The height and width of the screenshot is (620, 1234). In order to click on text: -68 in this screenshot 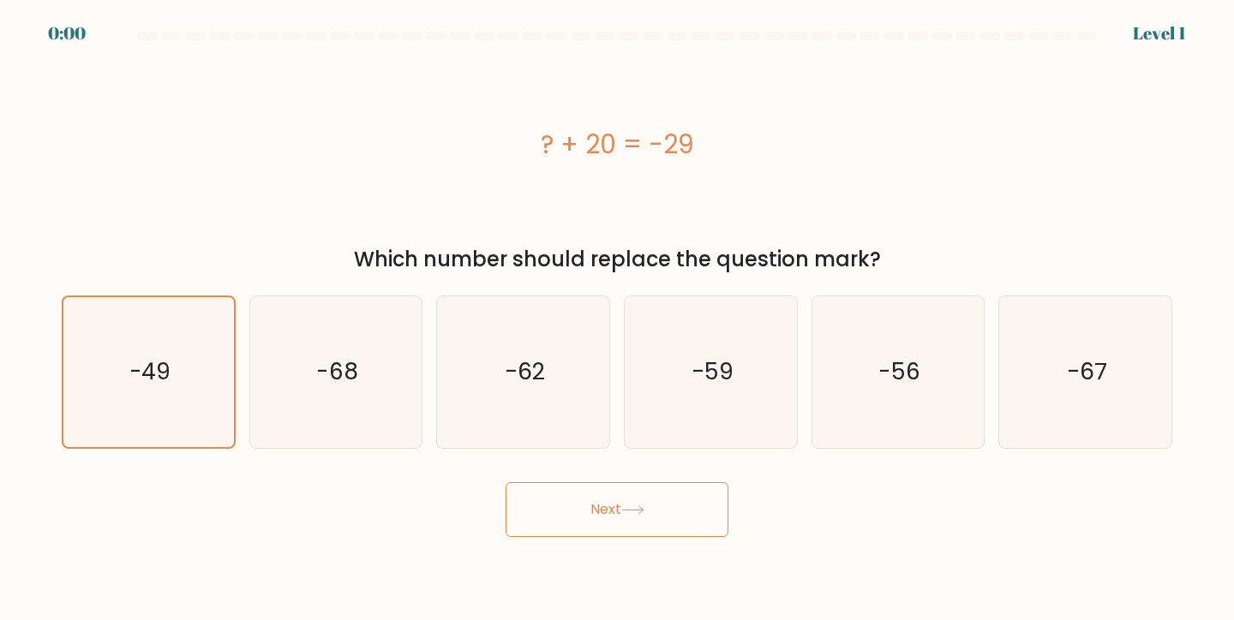, I will do `click(337, 371)`.